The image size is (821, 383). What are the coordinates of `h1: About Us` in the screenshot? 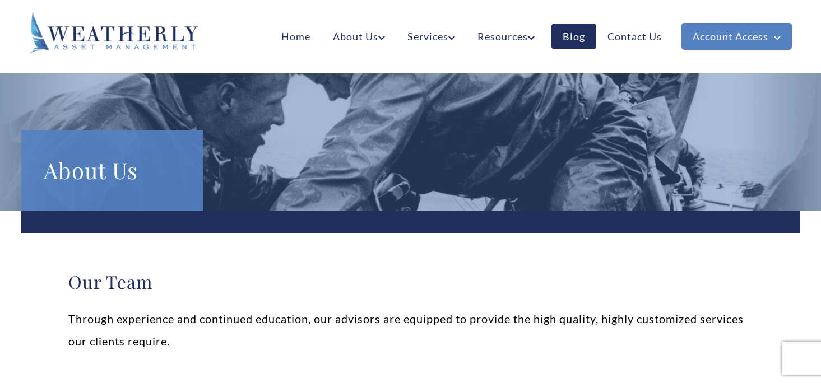 It's located at (112, 170).